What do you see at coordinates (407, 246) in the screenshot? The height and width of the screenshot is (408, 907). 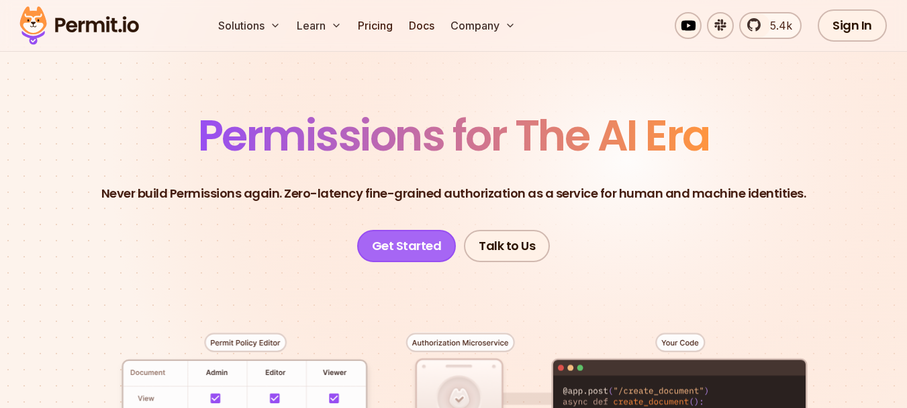 I see `a: Get Started` at bounding box center [407, 246].